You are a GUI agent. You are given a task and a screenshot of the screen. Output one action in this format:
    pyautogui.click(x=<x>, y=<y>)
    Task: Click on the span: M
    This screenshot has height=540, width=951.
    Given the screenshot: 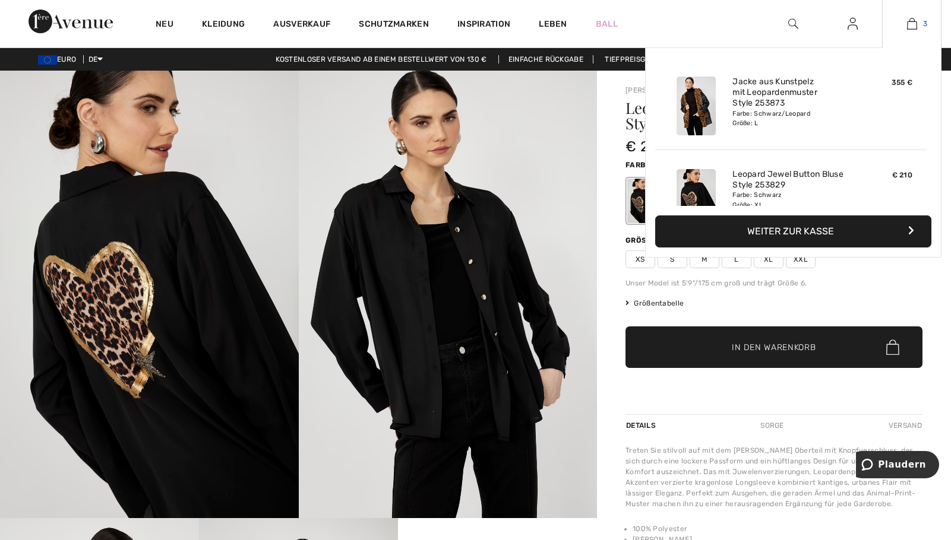 What is the action you would take?
    pyautogui.click(x=704, y=259)
    